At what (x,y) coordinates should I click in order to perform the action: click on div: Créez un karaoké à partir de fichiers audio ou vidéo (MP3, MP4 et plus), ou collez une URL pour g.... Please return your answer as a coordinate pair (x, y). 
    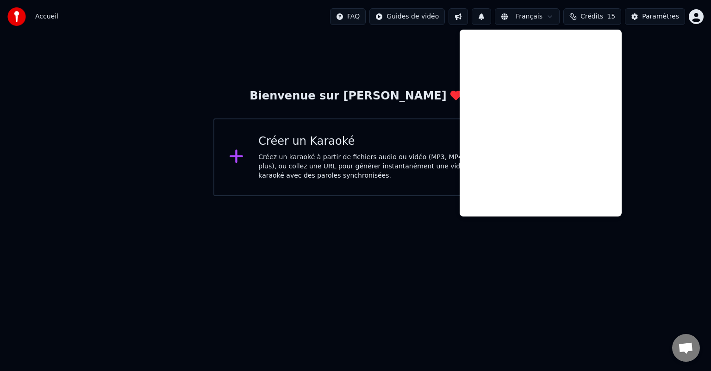
    Looking at the image, I should click on (370, 167).